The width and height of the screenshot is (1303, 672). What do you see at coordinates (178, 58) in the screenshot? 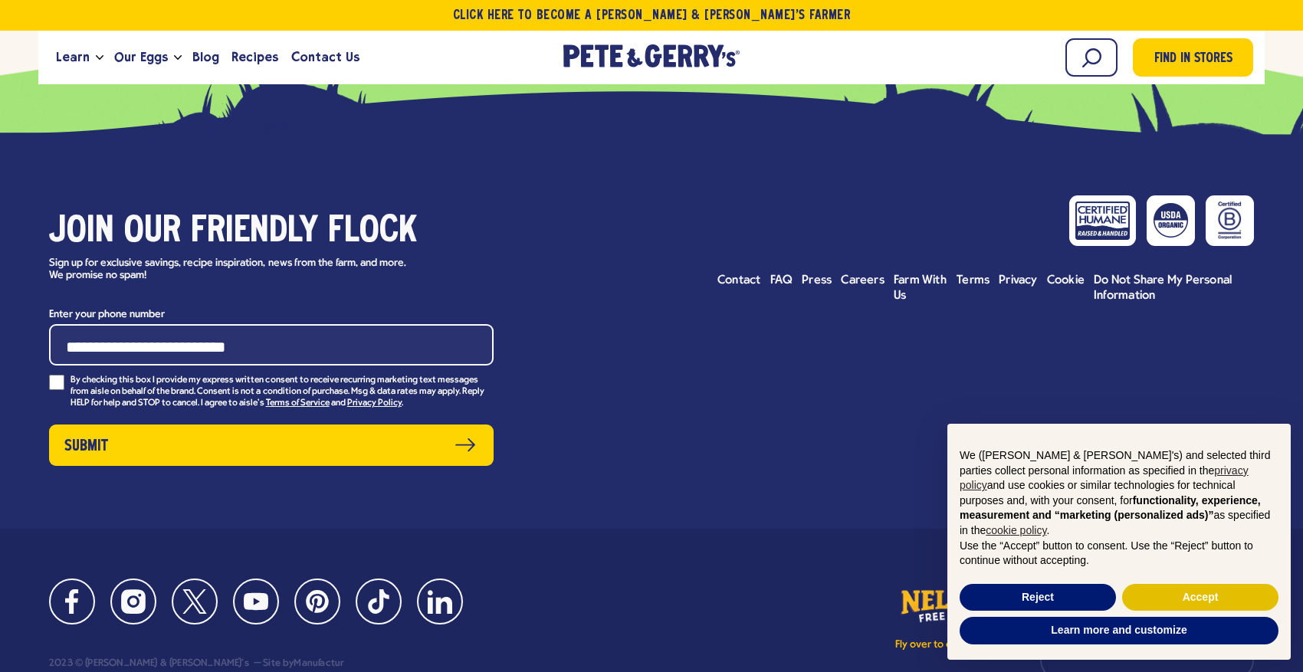
I see `button: Open the dropdown menu for Our Eggs` at bounding box center [178, 58].